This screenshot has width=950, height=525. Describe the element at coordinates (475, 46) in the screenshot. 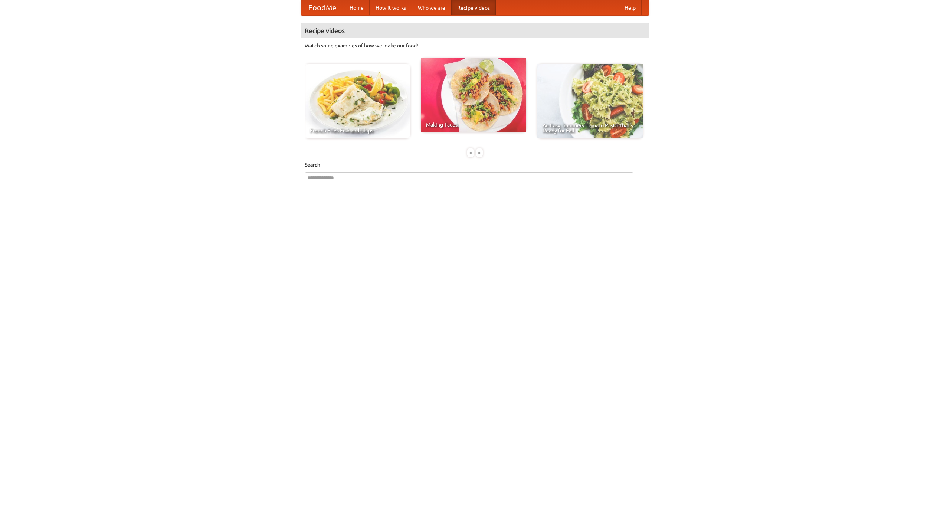

I see `p: Watch some examples of how we make our food!` at that location.